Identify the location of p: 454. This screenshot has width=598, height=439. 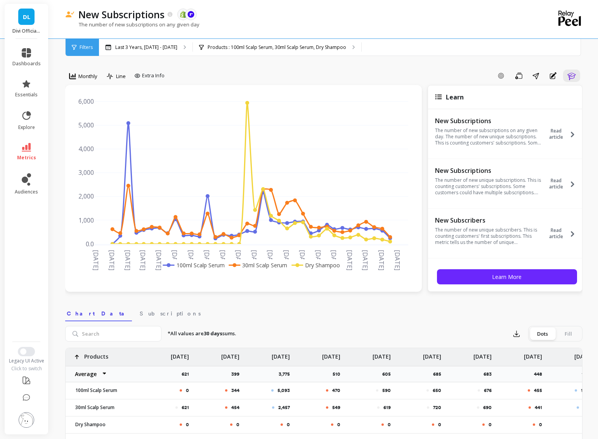
(235, 407).